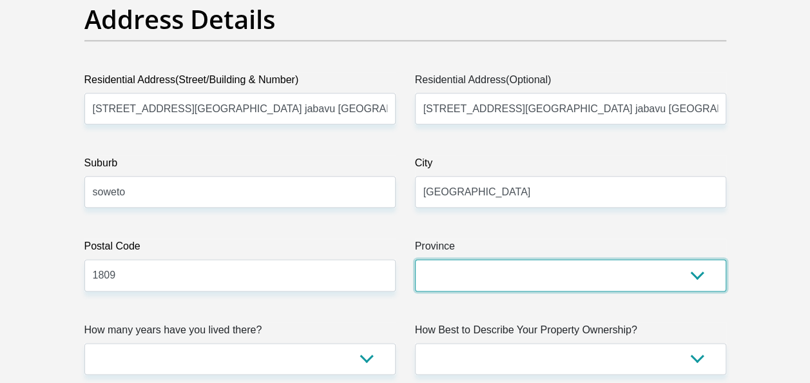  Describe the element at coordinates (240, 166) in the screenshot. I see `label: Suburb` at that location.